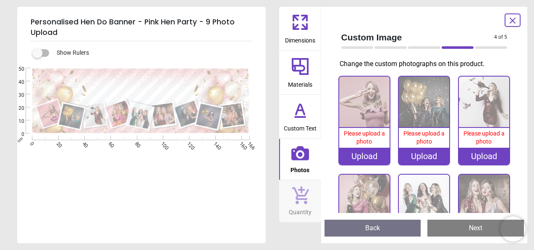 This screenshot has width=534, height=250. I want to click on span: Custom Image, so click(418, 37).